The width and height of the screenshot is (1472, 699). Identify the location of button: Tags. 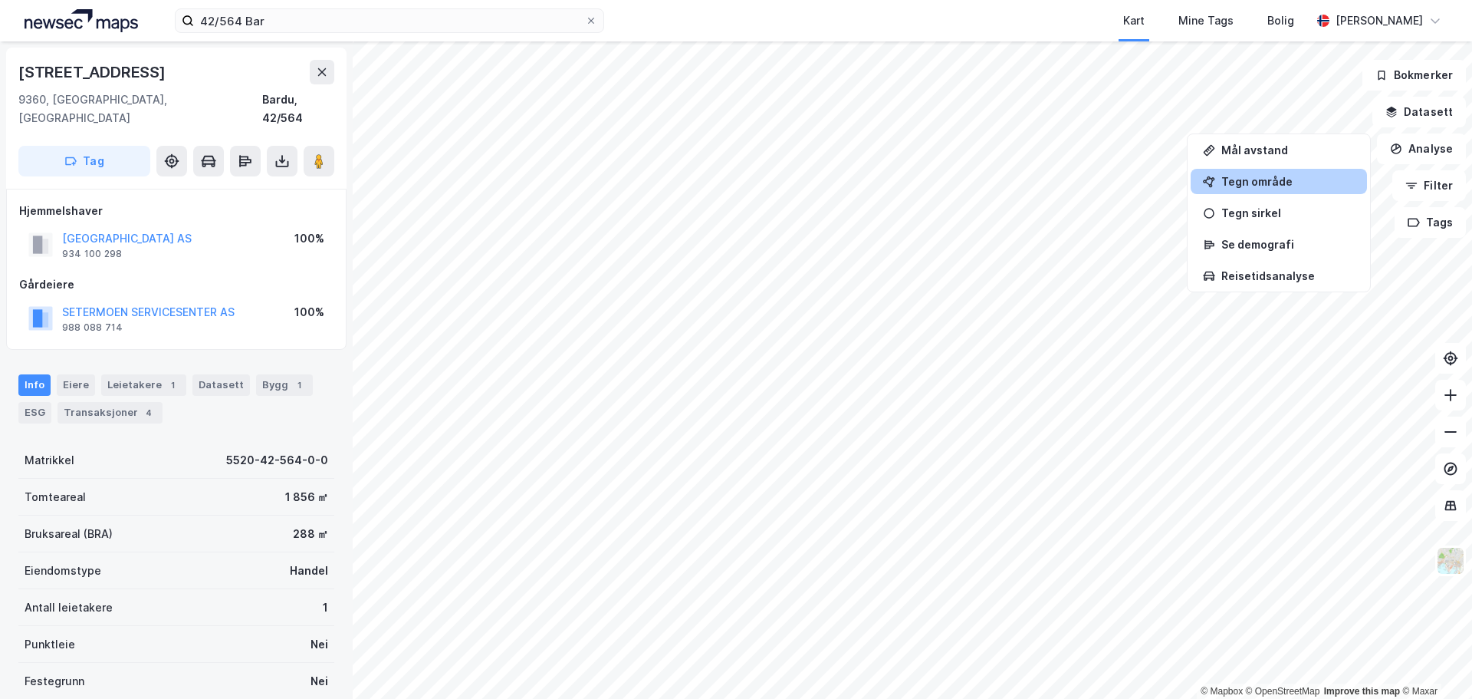
(1430, 222).